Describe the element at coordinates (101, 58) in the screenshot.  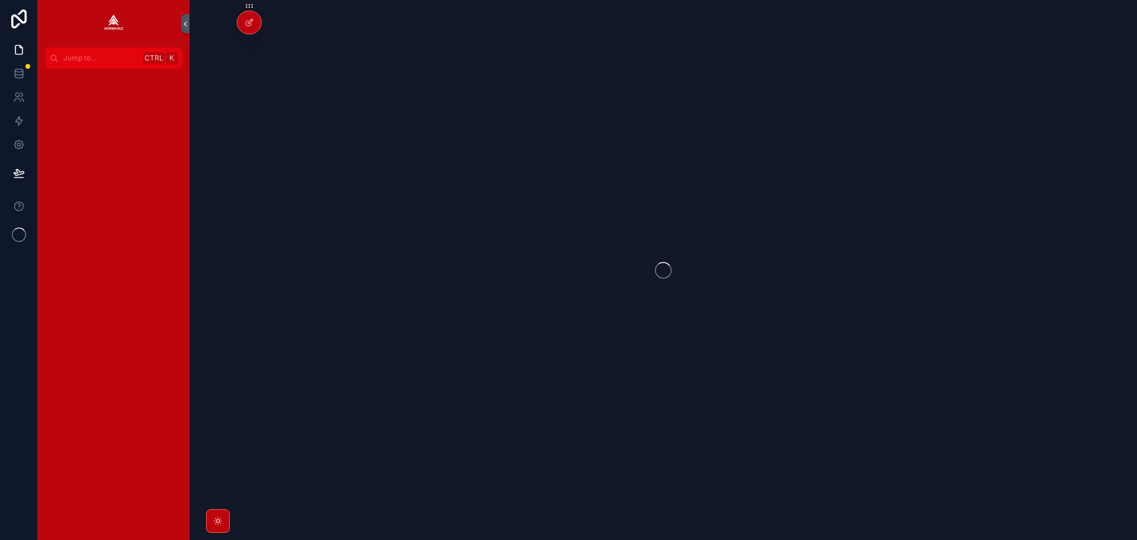
I see `span: Jump to...` at that location.